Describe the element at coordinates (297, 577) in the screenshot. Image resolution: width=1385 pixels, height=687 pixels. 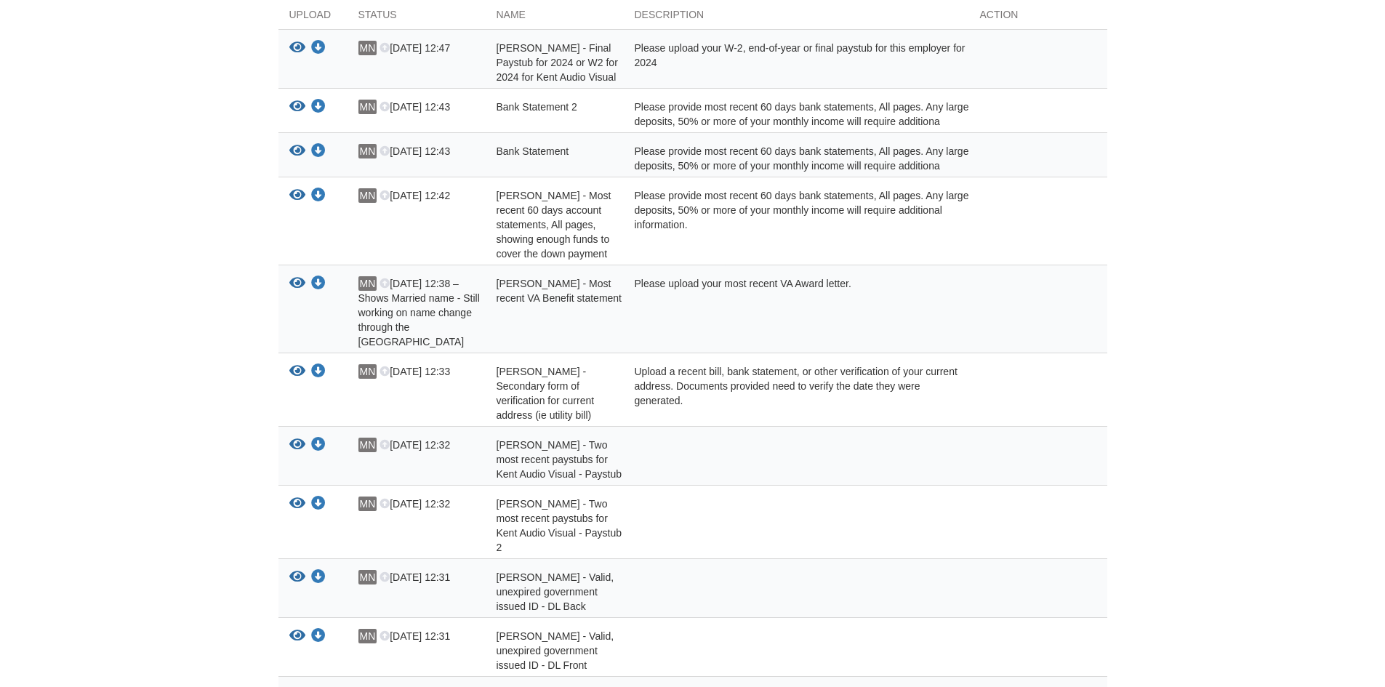
I see `button: View Myranda Nevins - Valid, unexpired government issued ID - DL Back` at that location.